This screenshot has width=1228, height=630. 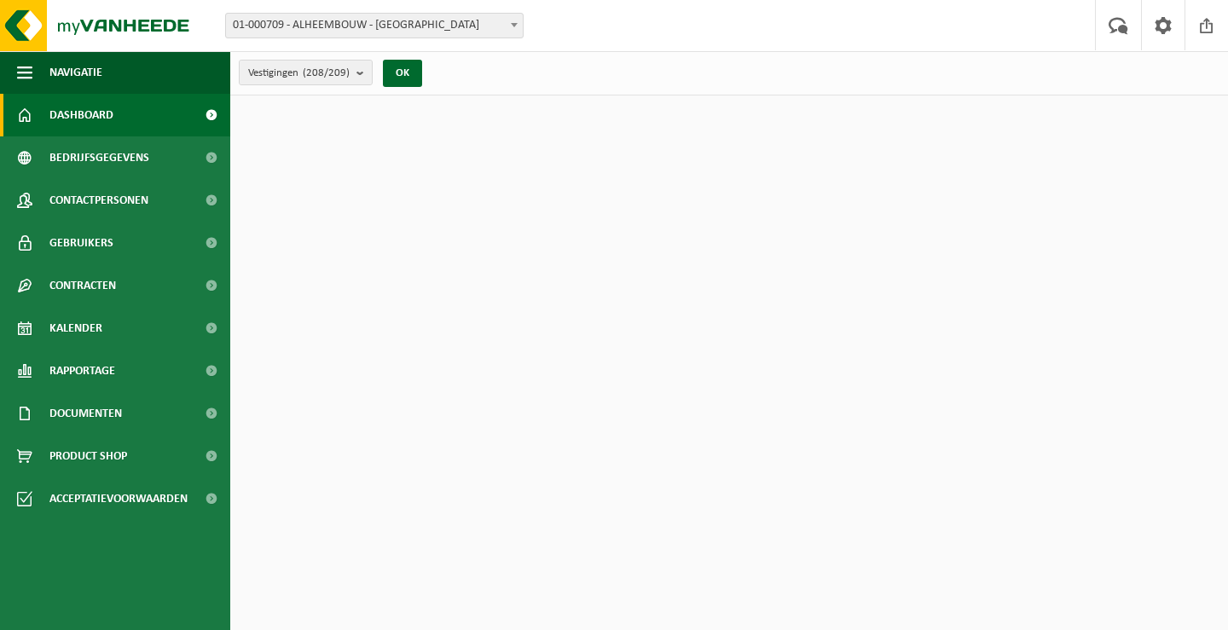 What do you see at coordinates (82, 371) in the screenshot?
I see `span: Rapportage` at bounding box center [82, 371].